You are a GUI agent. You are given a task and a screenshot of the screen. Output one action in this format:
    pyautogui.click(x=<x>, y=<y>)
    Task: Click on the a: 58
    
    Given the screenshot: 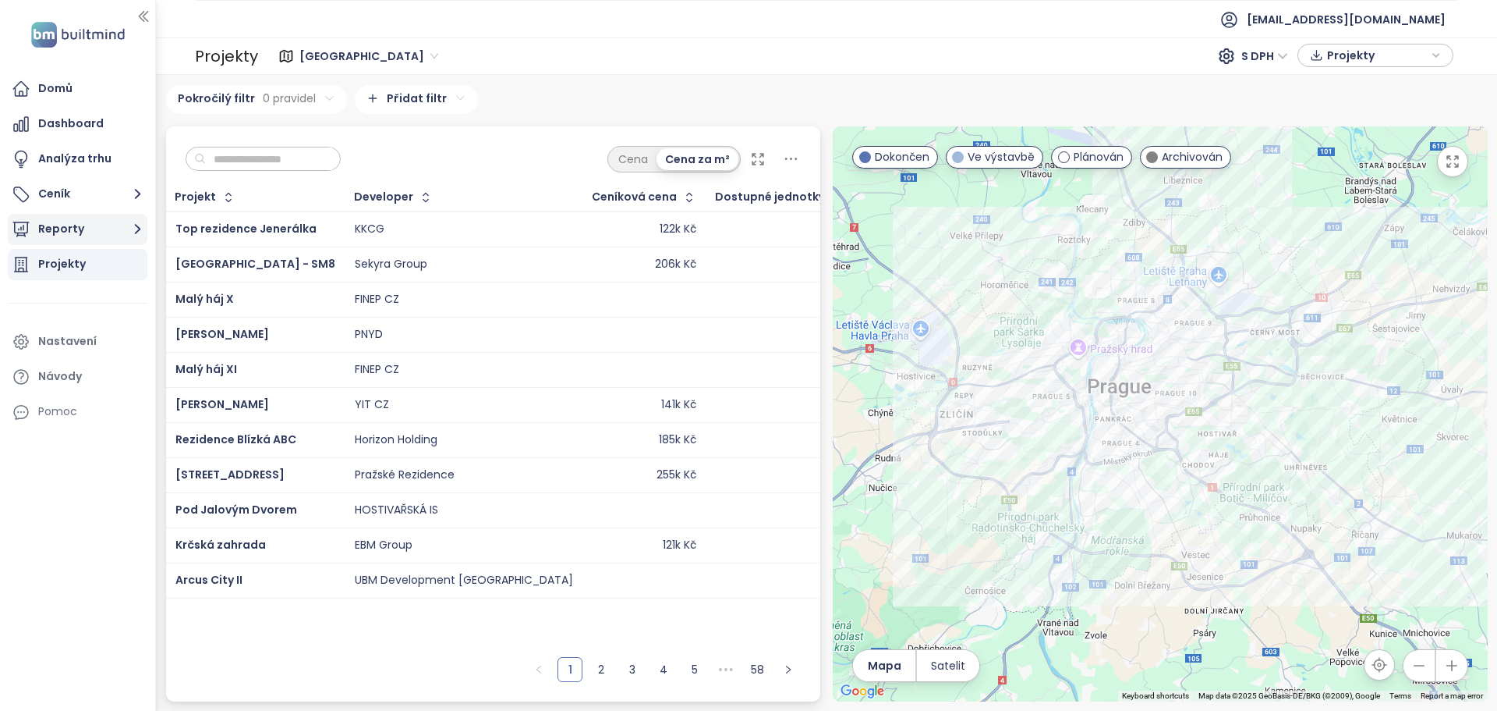 What is the action you would take?
    pyautogui.click(x=757, y=669)
    